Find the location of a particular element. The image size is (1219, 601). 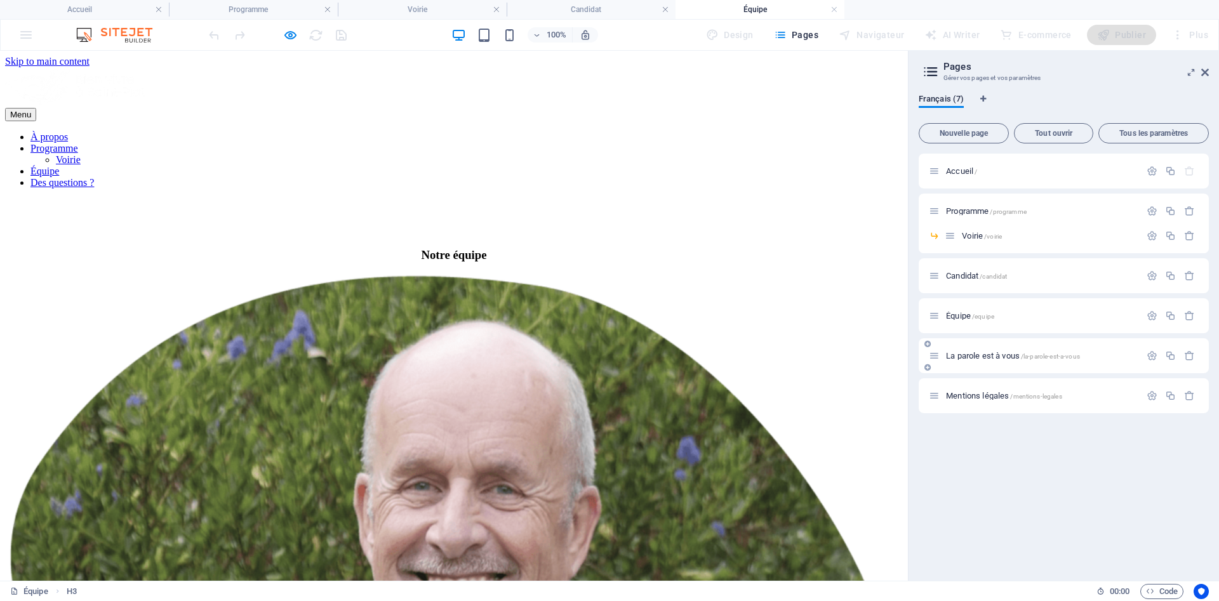

span: Tous les paramètres is located at coordinates (1154, 133).